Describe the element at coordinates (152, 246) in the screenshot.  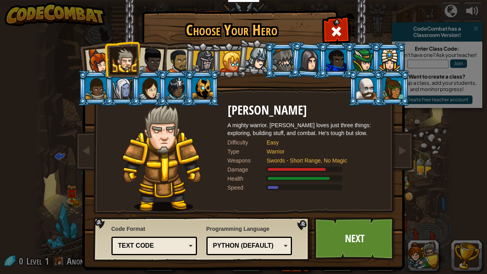
I see `div: Text code` at that location.